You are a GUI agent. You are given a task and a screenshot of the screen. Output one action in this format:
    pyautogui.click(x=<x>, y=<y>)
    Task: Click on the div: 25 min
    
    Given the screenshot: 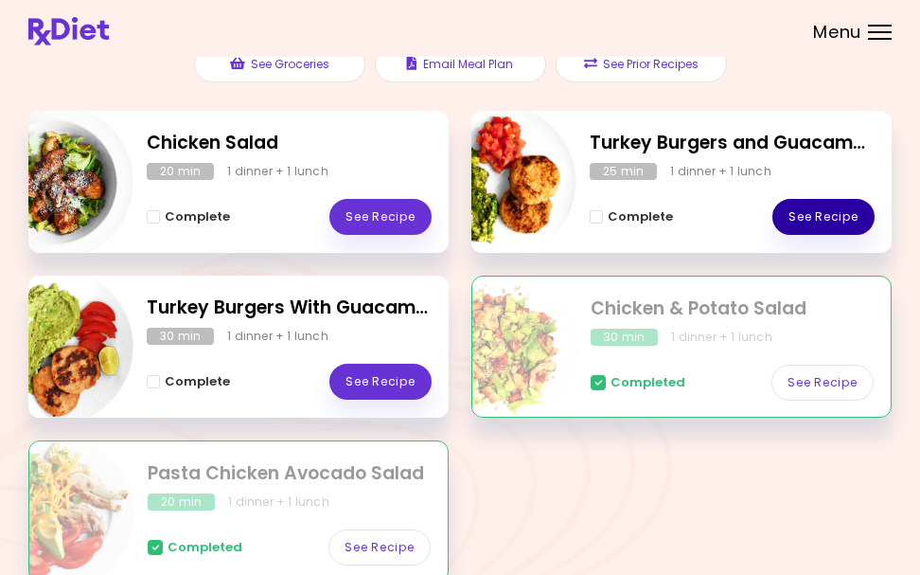 What is the action you would take?
    pyautogui.click(x=623, y=171)
    